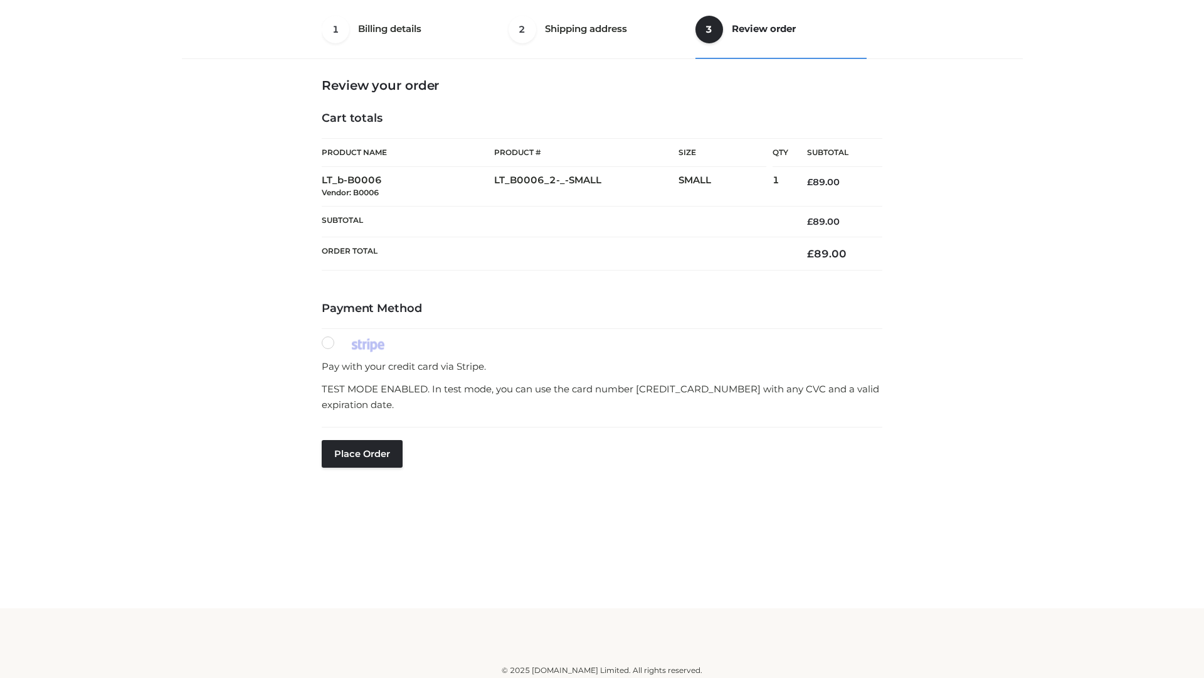  What do you see at coordinates (350, 192) in the screenshot?
I see `small: Vendor: B0006` at bounding box center [350, 192].